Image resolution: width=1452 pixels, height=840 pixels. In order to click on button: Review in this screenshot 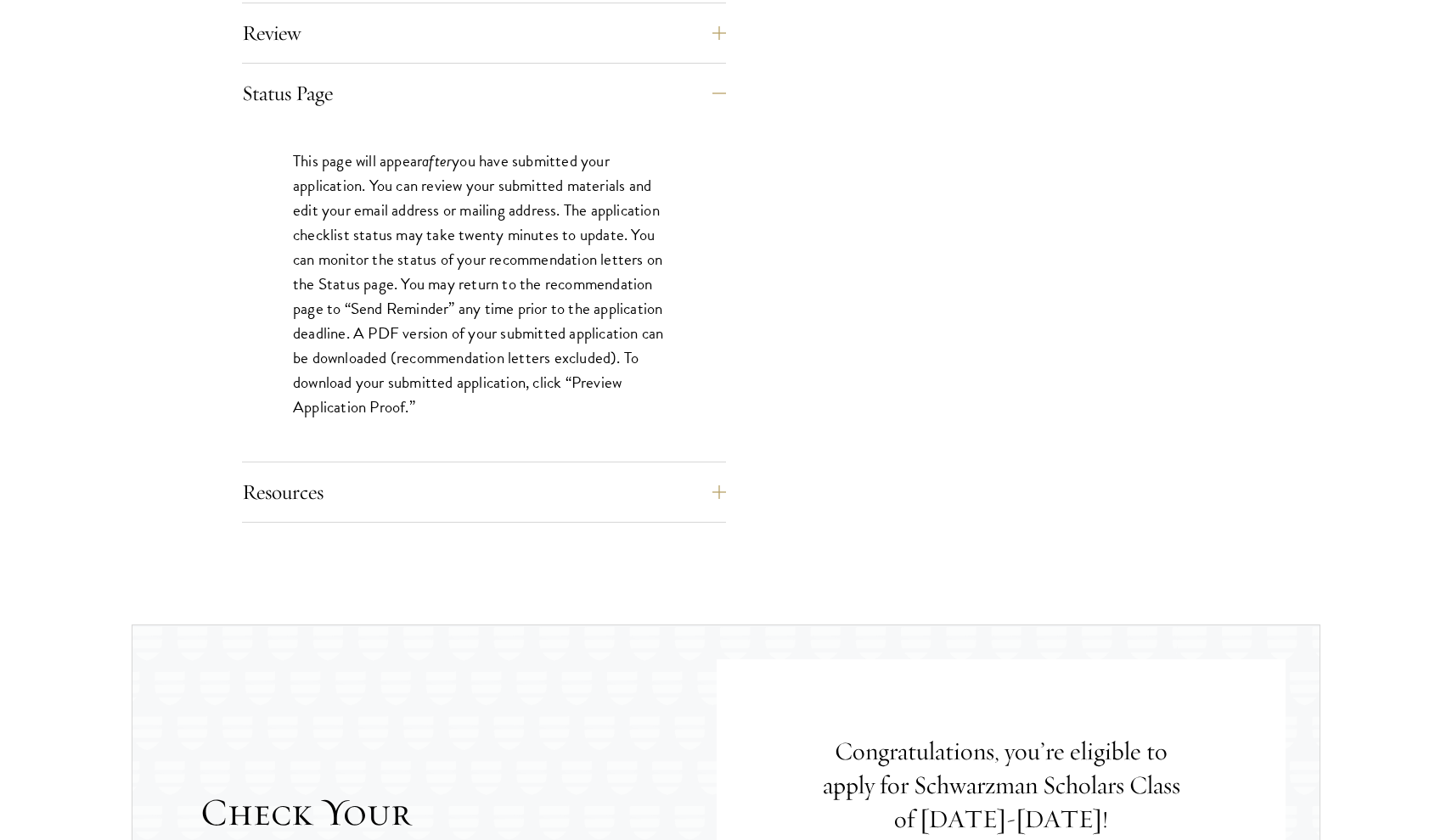, I will do `click(484, 33)`.